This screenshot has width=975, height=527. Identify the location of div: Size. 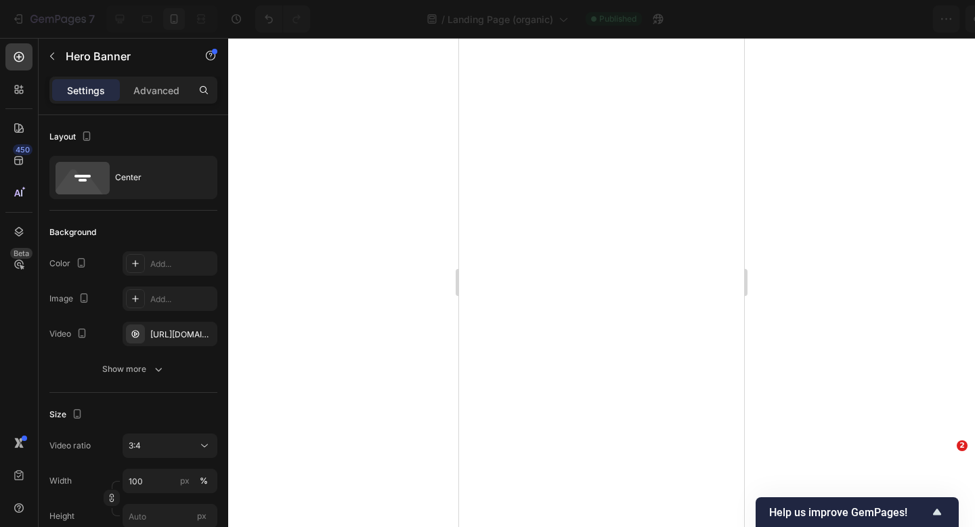
(67, 414).